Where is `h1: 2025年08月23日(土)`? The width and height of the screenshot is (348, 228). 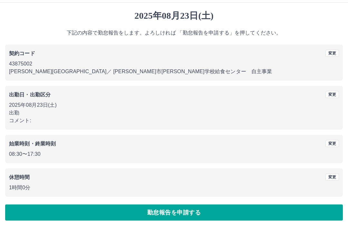
h1: 2025年08月23日(土) is located at coordinates (174, 16).